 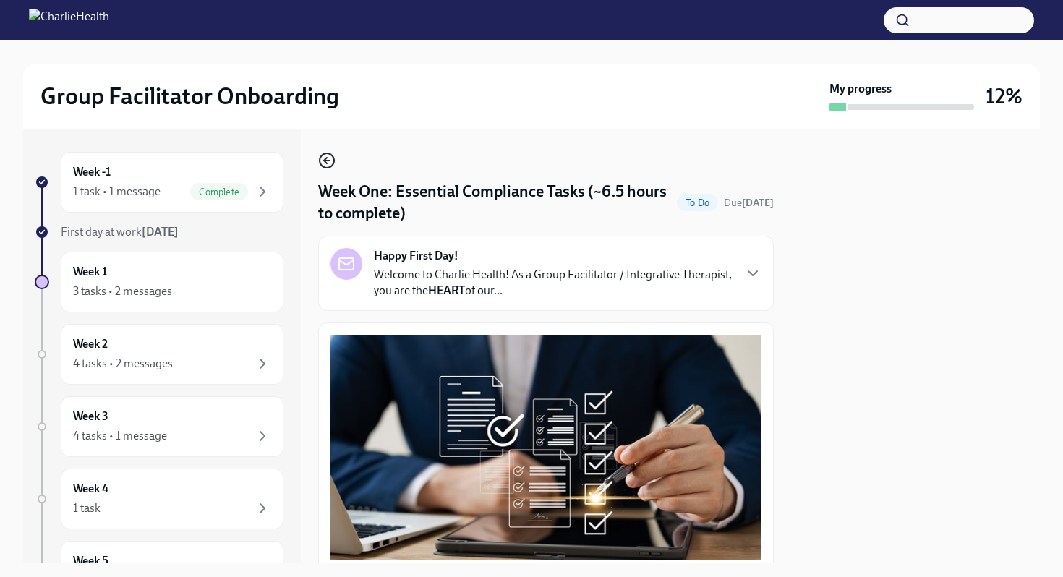 What do you see at coordinates (90, 489) in the screenshot?
I see `h6: Week 4` at bounding box center [90, 489].